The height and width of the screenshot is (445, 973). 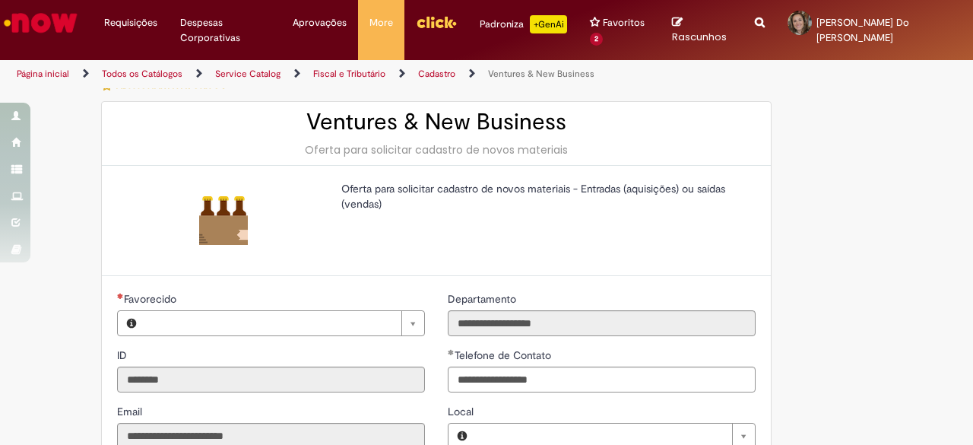 I want to click on label: Somente leitura - Departamento, so click(x=484, y=299).